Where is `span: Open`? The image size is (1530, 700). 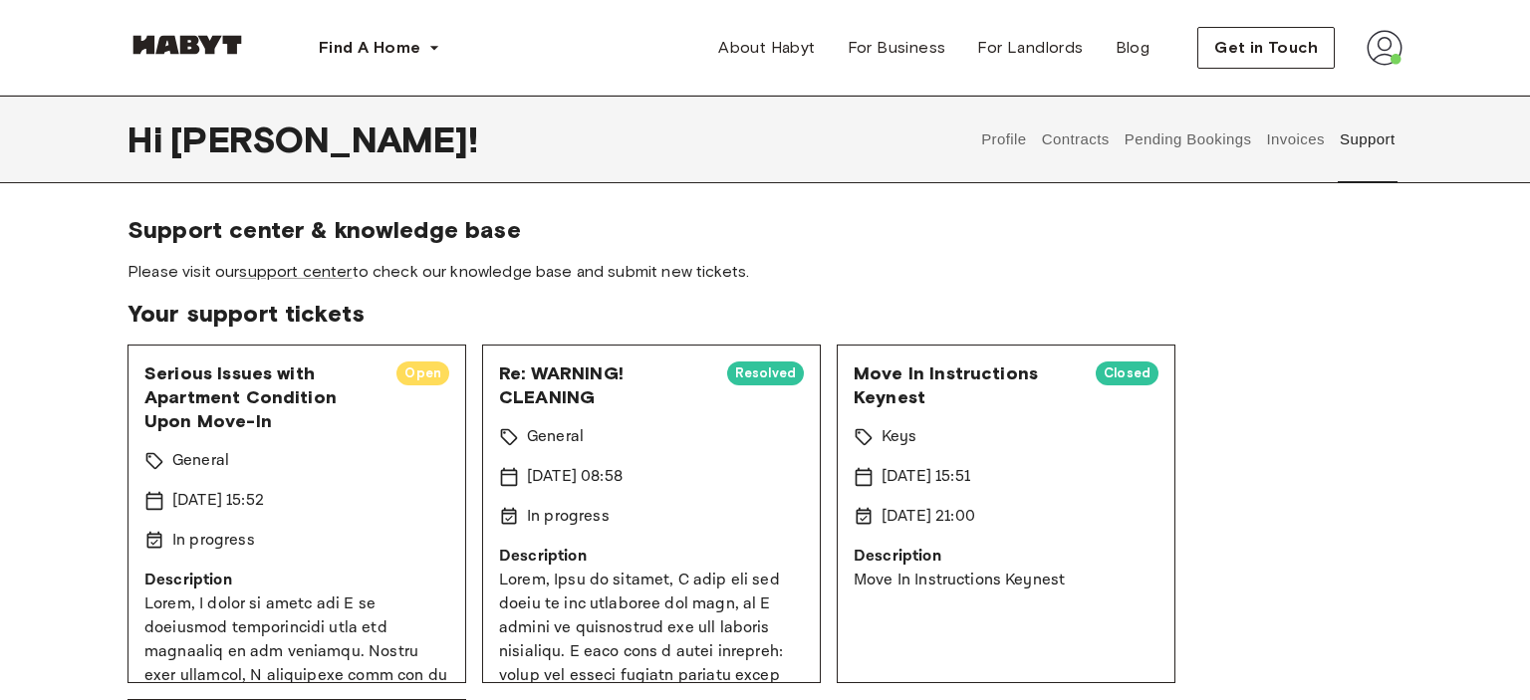 span: Open is located at coordinates (422, 374).